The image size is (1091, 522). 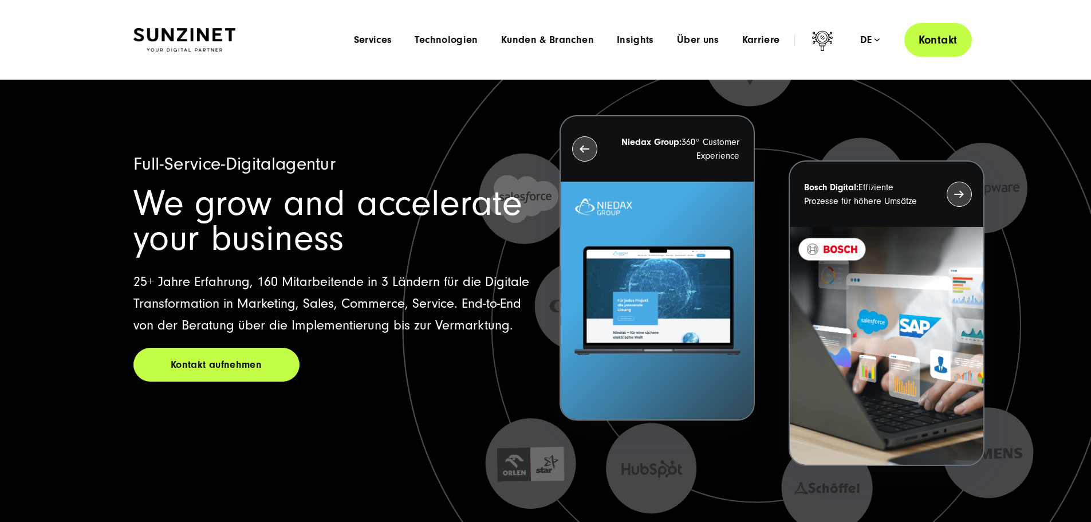 I want to click on a: Über uns, so click(x=698, y=40).